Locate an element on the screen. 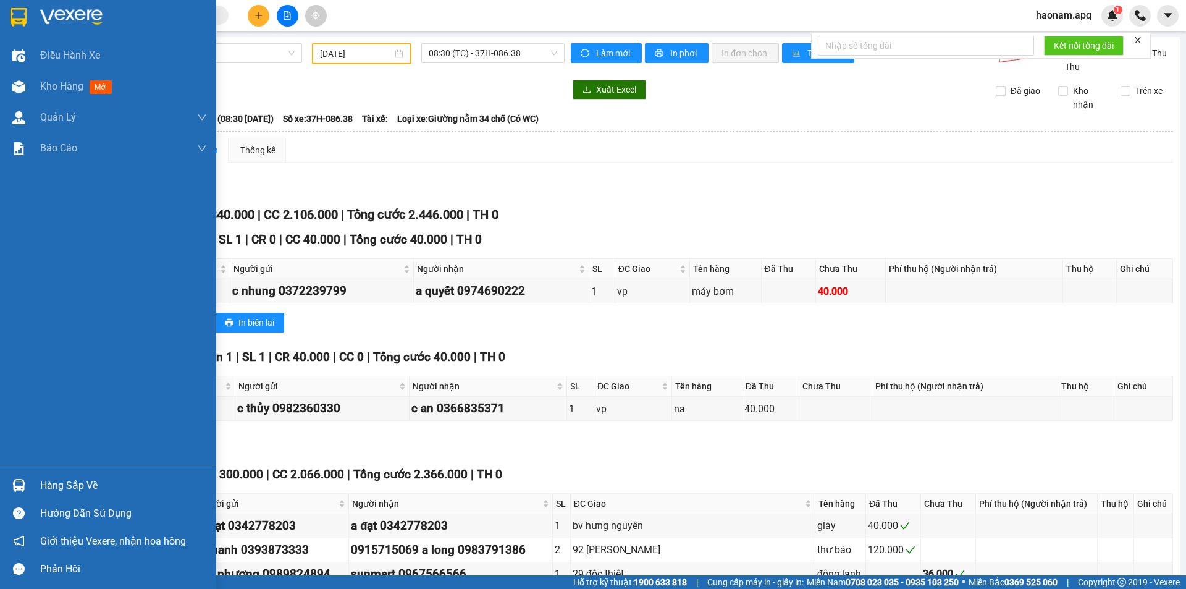  button: In đơn chọn is located at coordinates (745, 53).